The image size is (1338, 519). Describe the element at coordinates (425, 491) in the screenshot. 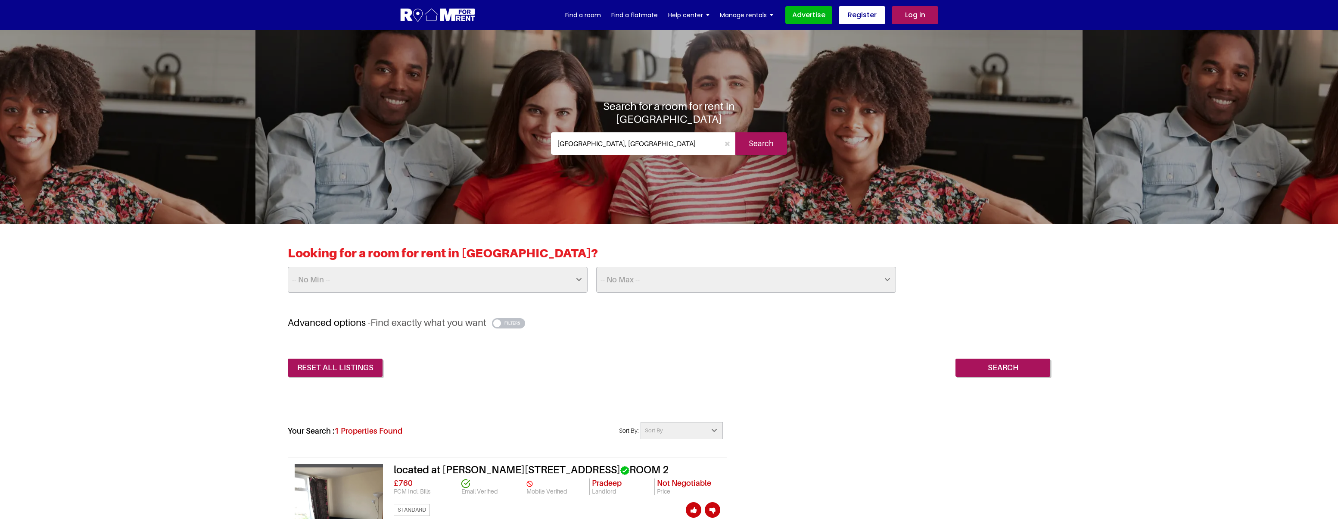

I see `p: PCM Incl. Bills` at that location.